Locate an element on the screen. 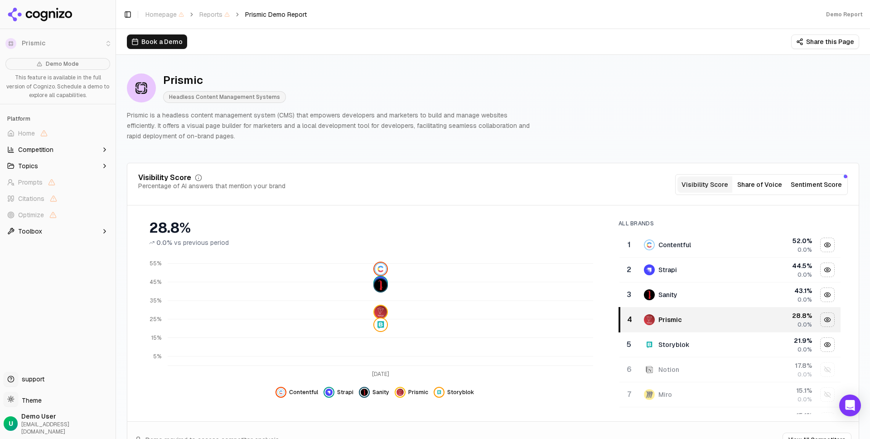 The image size is (870, 439). div: Notion is located at coordinates (669, 369).